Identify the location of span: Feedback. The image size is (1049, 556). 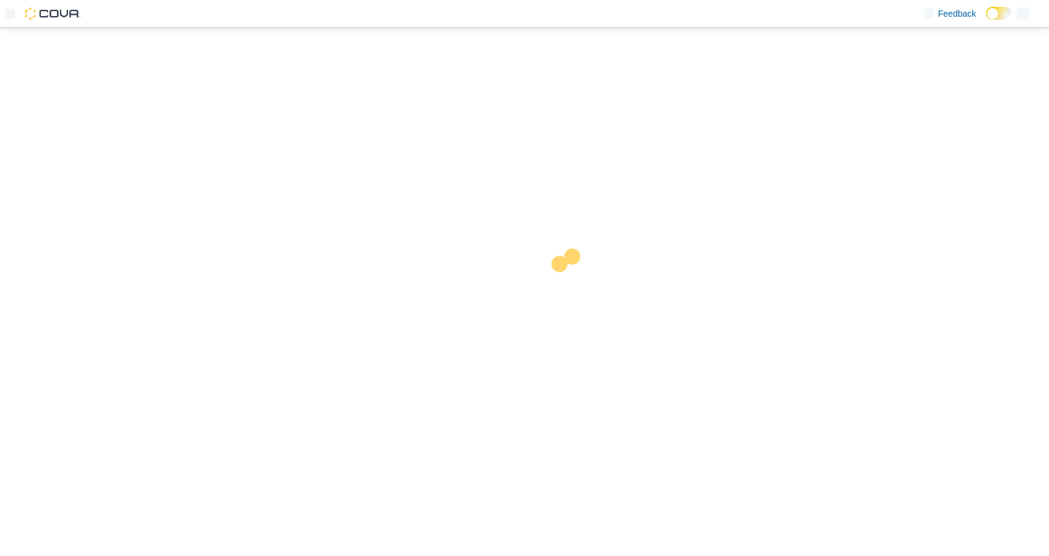
(957, 14).